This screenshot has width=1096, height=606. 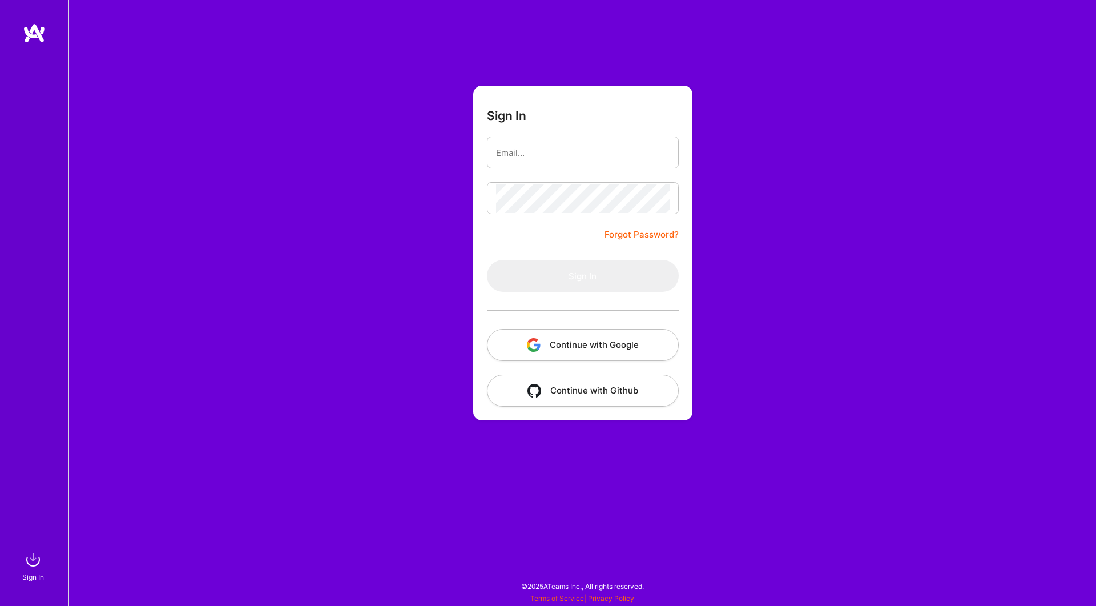 What do you see at coordinates (642, 235) in the screenshot?
I see `a: Forgot Password?` at bounding box center [642, 235].